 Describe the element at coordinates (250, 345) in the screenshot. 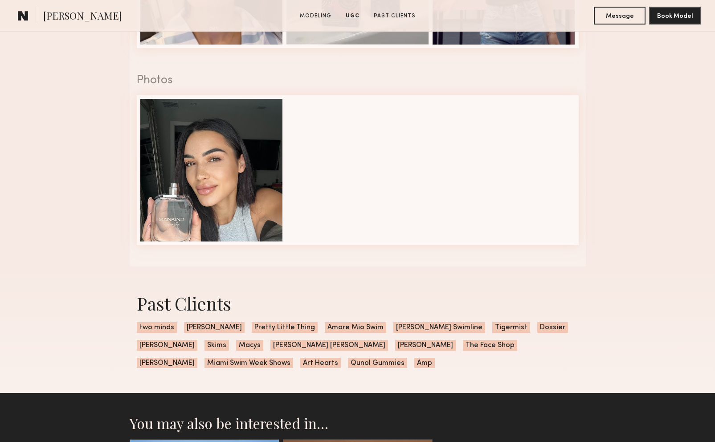

I see `span: Macys` at that location.